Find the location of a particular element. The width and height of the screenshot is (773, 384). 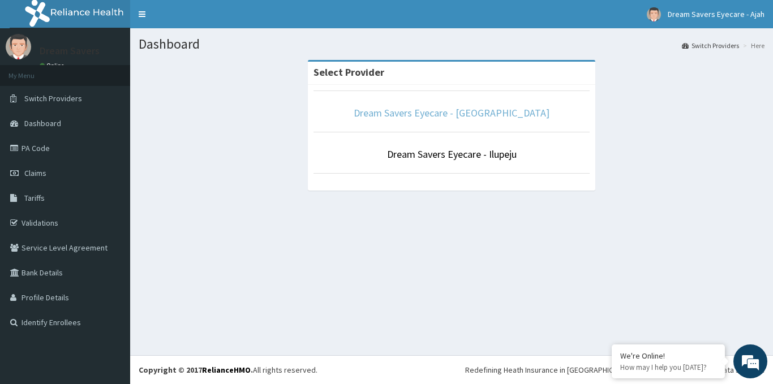

footer: All rights reserved. is located at coordinates (452, 370).